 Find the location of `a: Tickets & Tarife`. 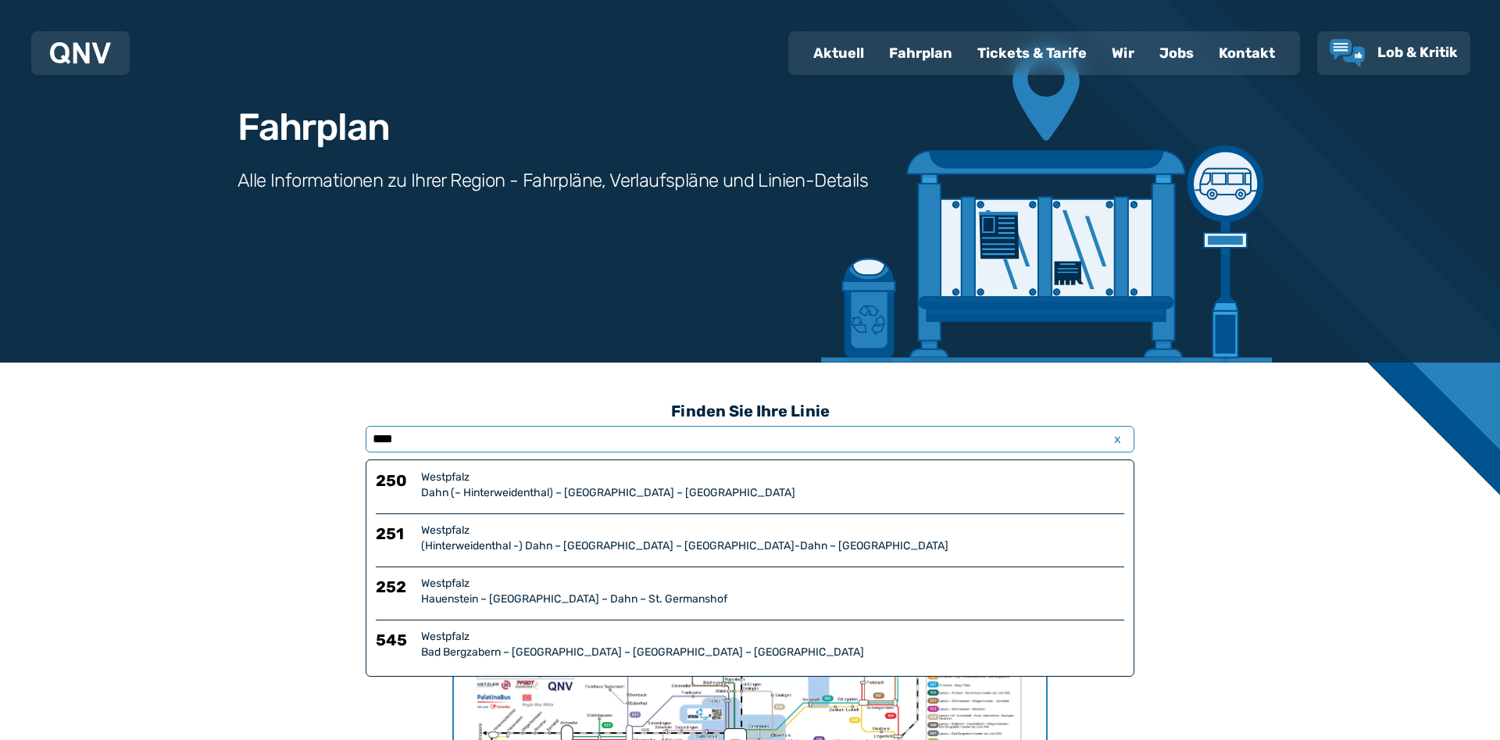

a: Tickets & Tarife is located at coordinates (1032, 53).